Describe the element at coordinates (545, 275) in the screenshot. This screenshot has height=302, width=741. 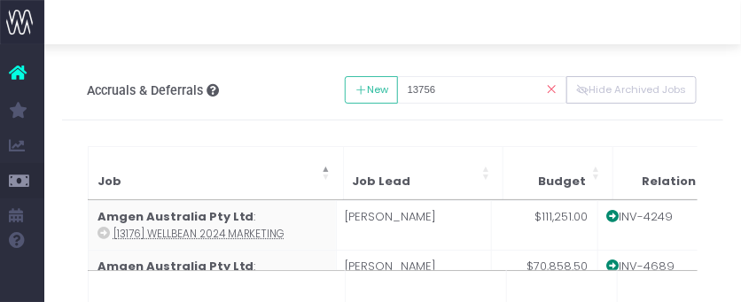
I see `td: $70,858.50` at that location.